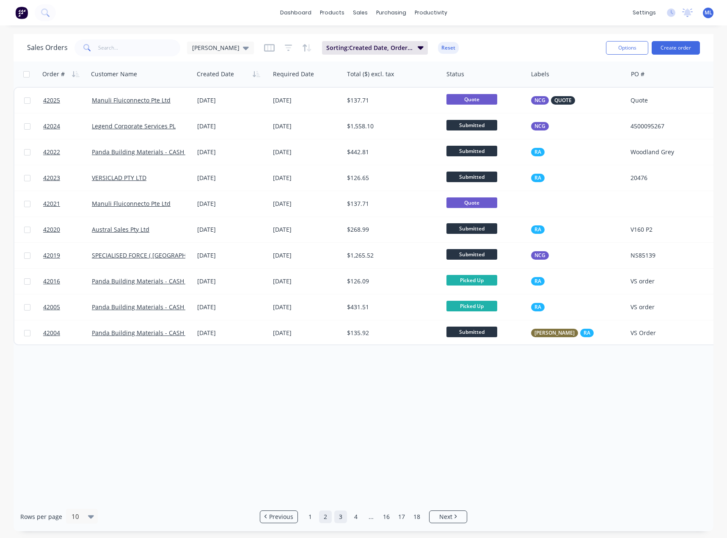 This screenshot has width=727, height=538. I want to click on a: Jump forward, so click(371, 517).